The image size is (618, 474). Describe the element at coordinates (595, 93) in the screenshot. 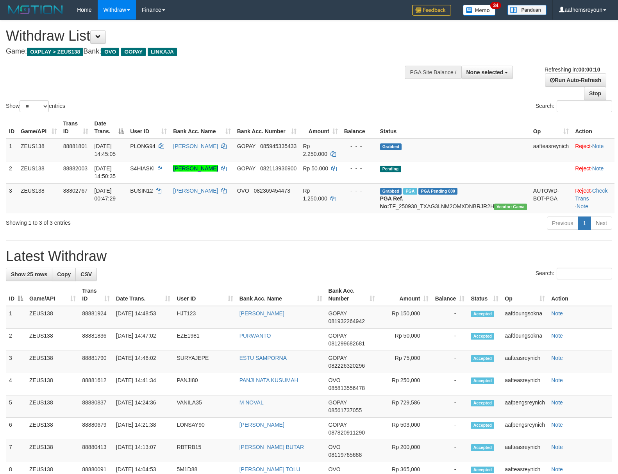

I see `a: Stop` at that location.